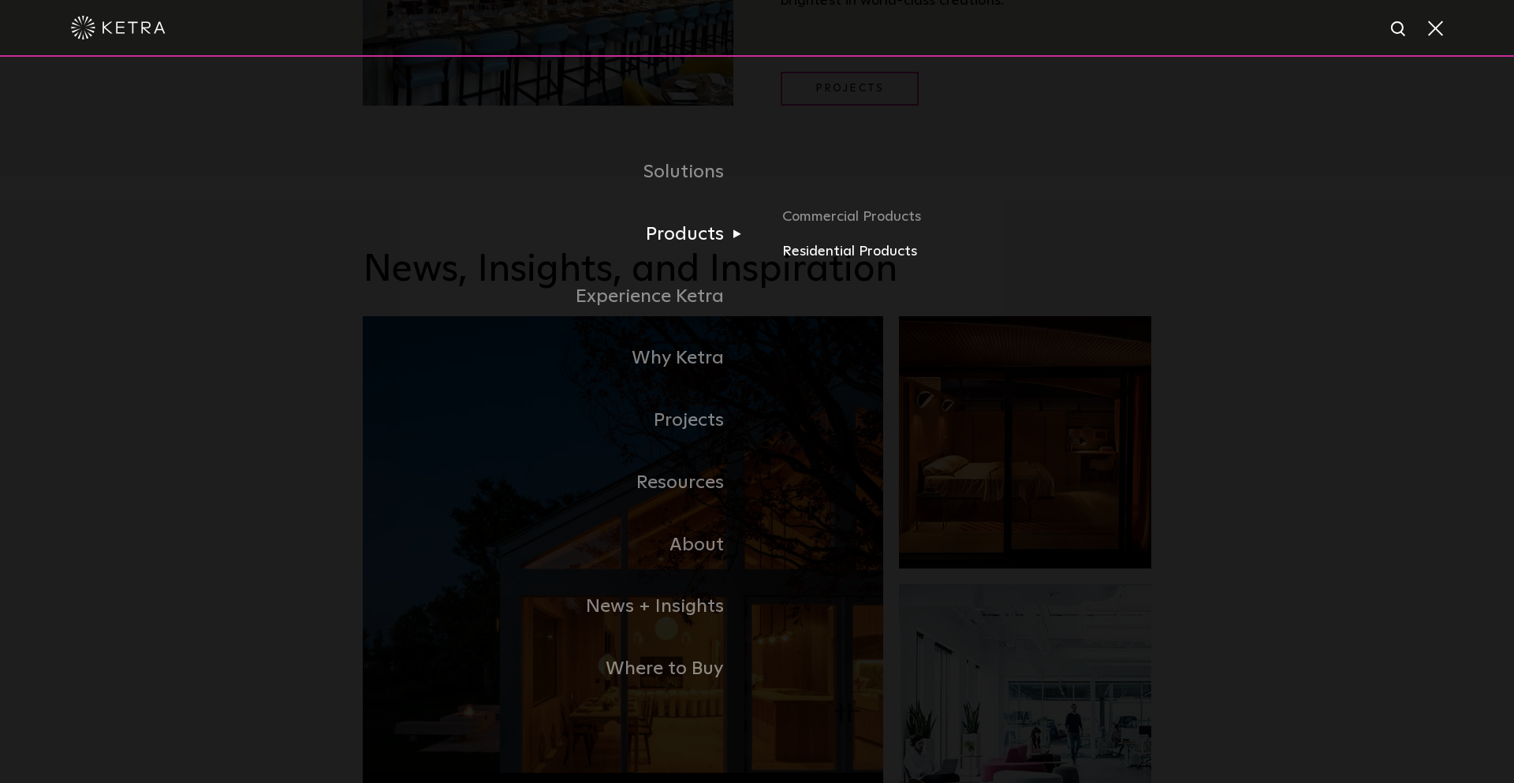  Describe the element at coordinates (757, 420) in the screenshot. I see `div: Navigation Menu` at that location.